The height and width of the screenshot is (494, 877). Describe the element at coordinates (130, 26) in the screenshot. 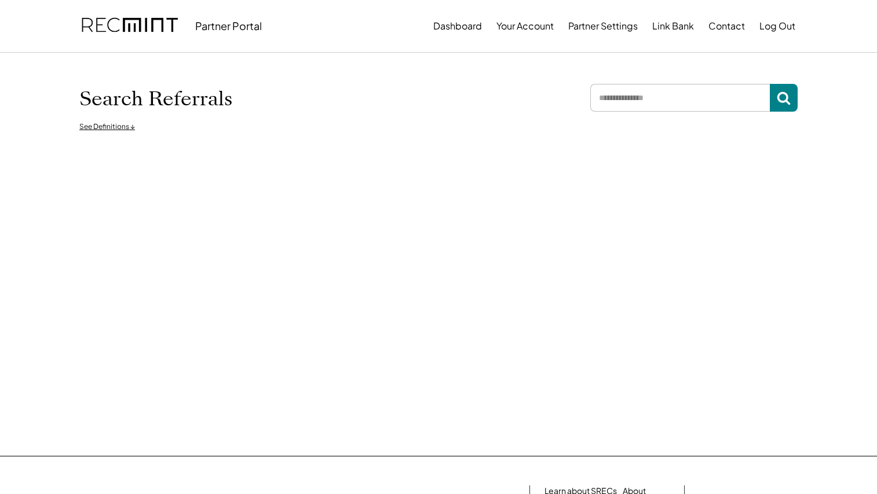

I see `img: recmint-logotype%403x.png` at that location.